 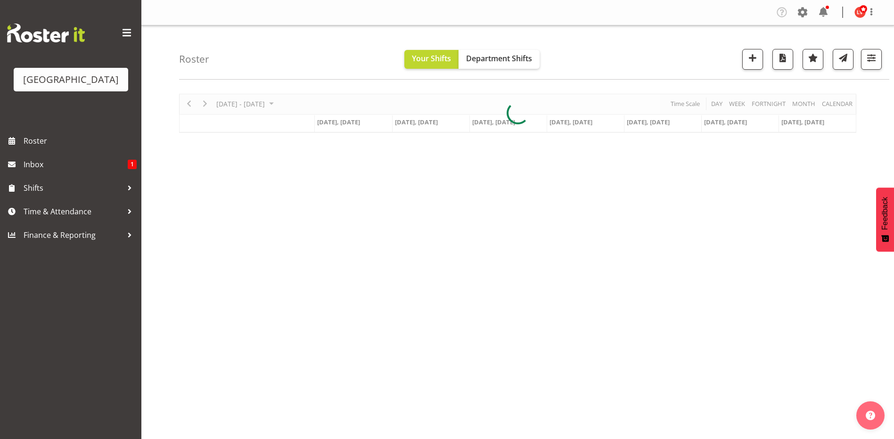 What do you see at coordinates (75, 165) in the screenshot?
I see `span: Inbox` at bounding box center [75, 165].